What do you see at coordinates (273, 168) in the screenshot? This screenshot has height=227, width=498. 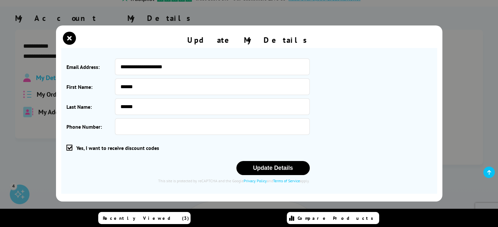 I see `button: Update Details` at bounding box center [273, 168].